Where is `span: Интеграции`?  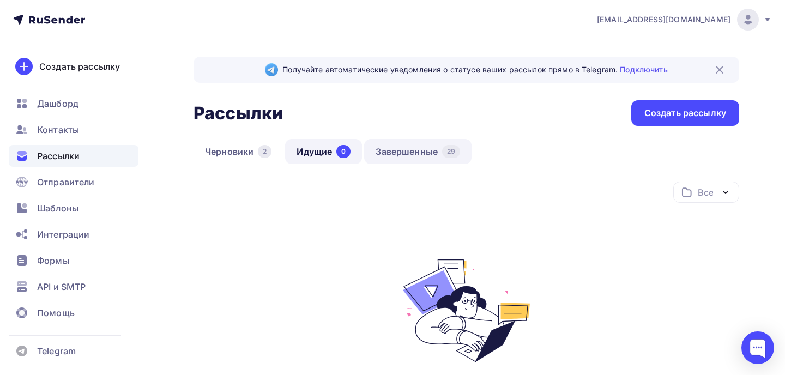 span: Интеграции is located at coordinates (63, 235).